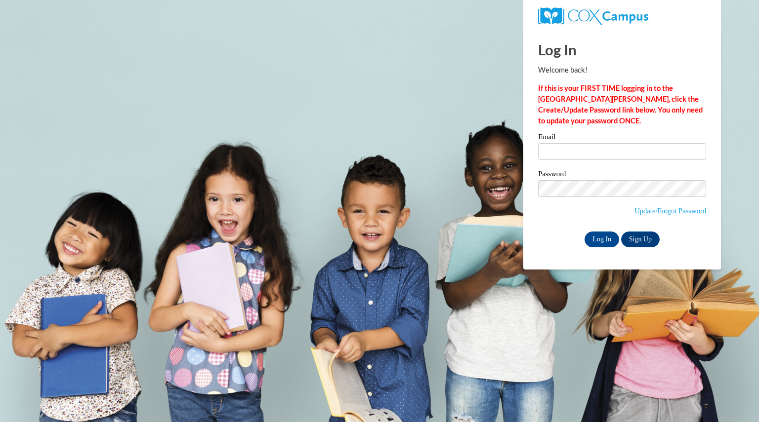 The width and height of the screenshot is (759, 422). What do you see at coordinates (593, 15) in the screenshot?
I see `a: COX Campus` at bounding box center [593, 15].